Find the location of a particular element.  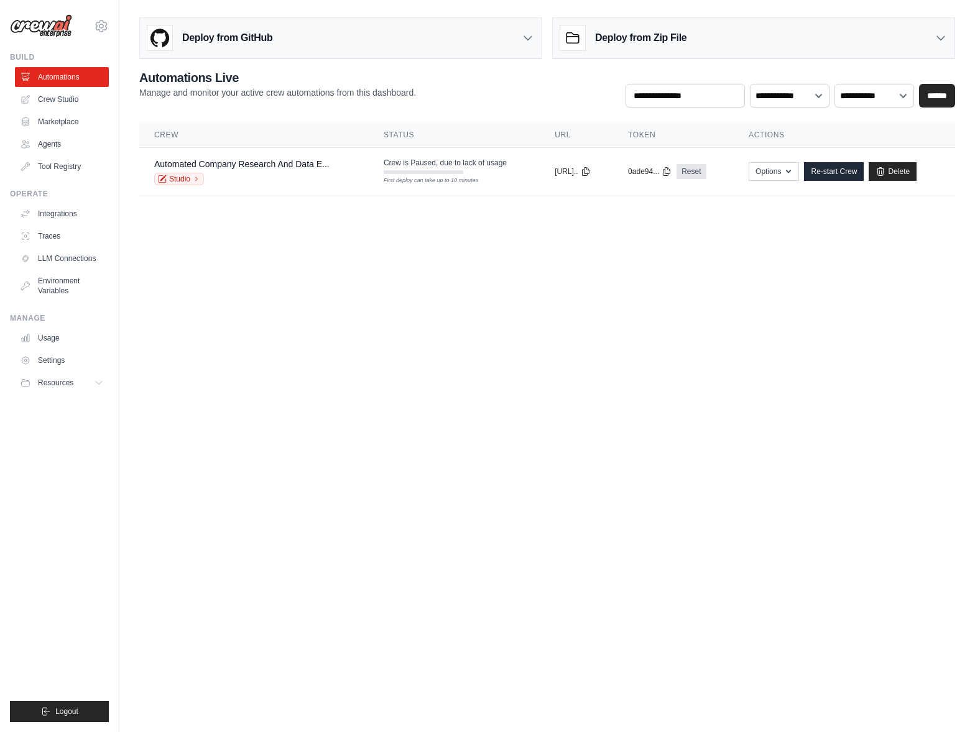

div: Operate is located at coordinates (59, 194).